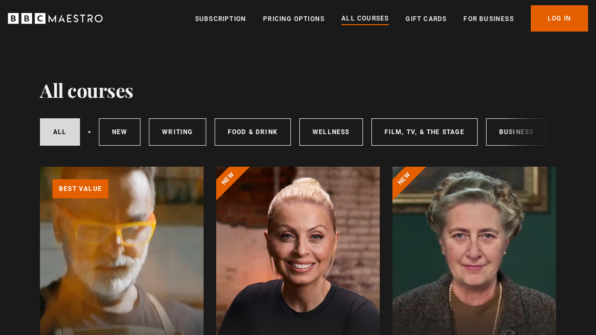 The width and height of the screenshot is (596, 335). I want to click on a: BBC Maestro, so click(55, 18).